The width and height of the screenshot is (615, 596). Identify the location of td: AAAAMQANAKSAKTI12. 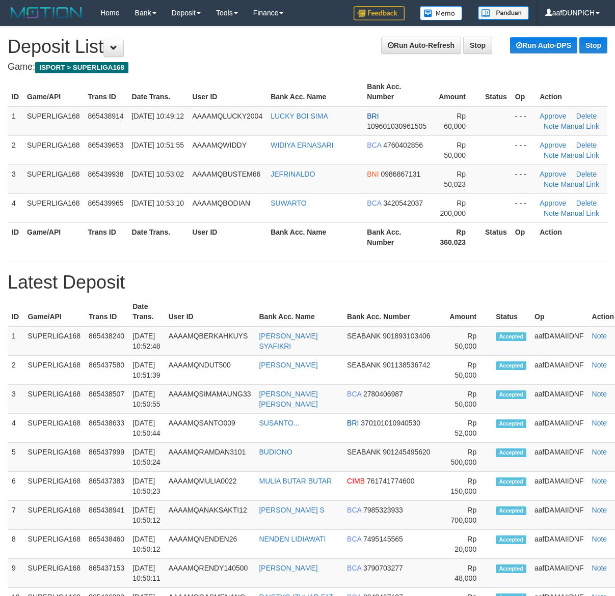
(210, 515).